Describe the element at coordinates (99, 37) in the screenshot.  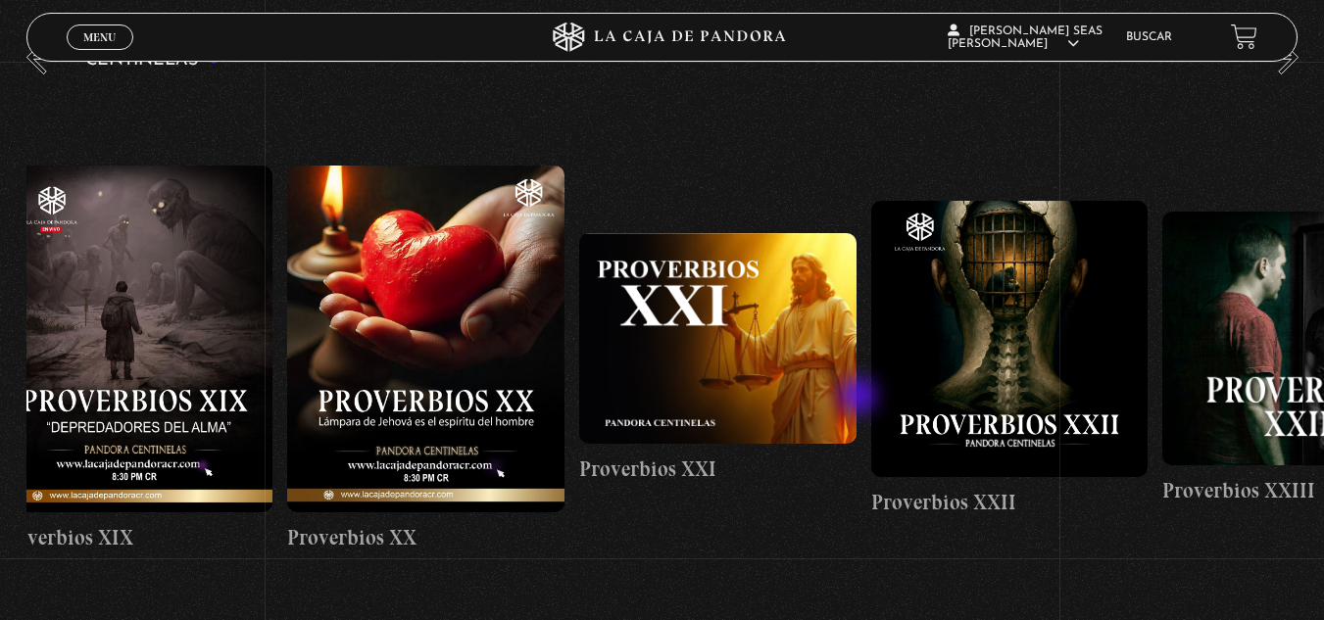
I see `span: Menu` at that location.